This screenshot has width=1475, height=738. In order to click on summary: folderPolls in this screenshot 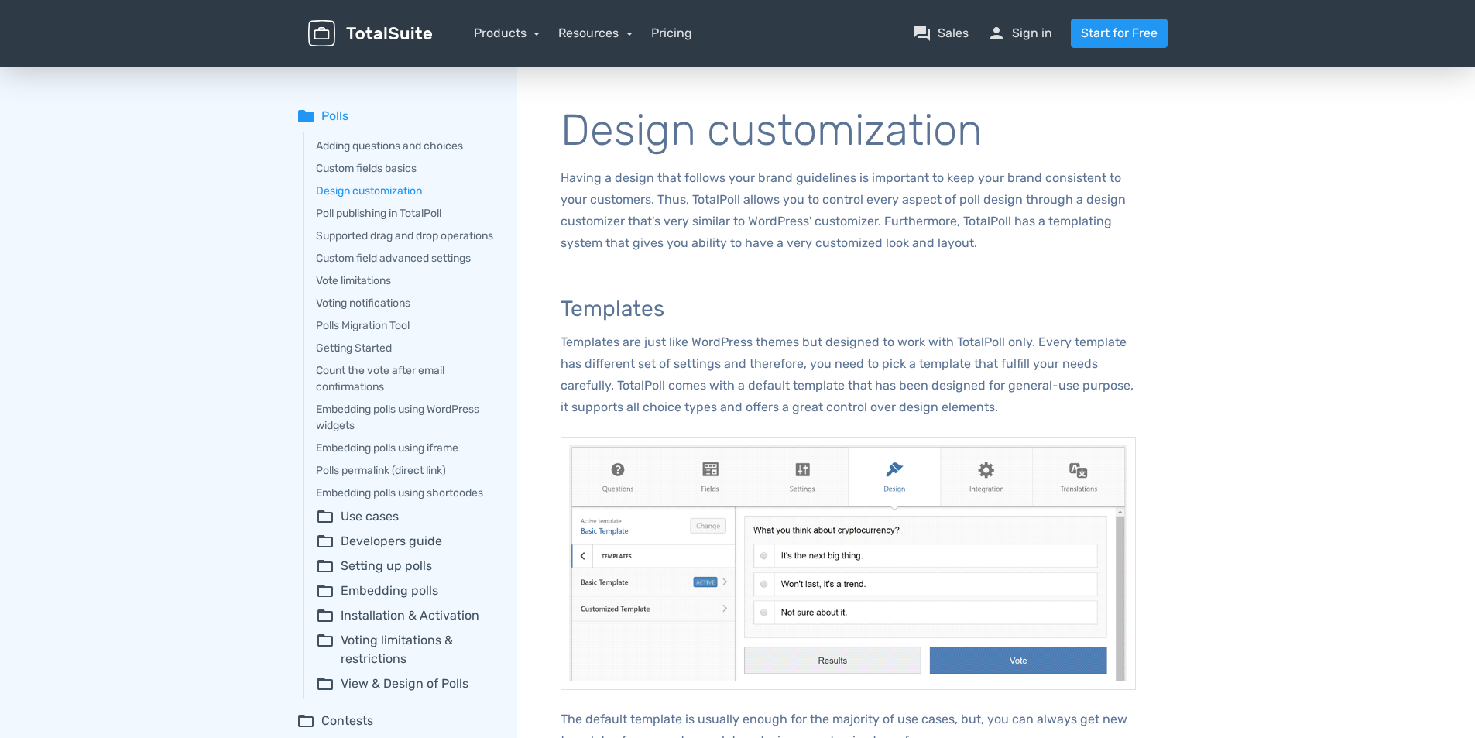, I will do `click(396, 116)`.